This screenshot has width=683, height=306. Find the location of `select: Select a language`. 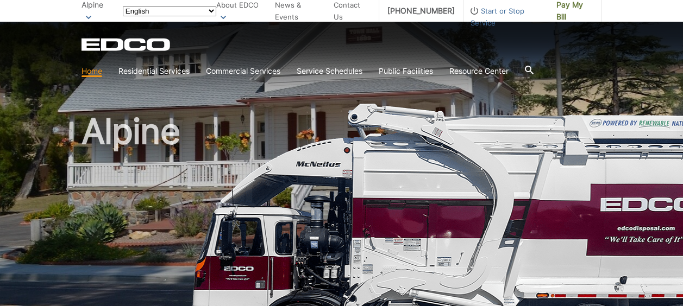

select: Select a language is located at coordinates (170, 11).